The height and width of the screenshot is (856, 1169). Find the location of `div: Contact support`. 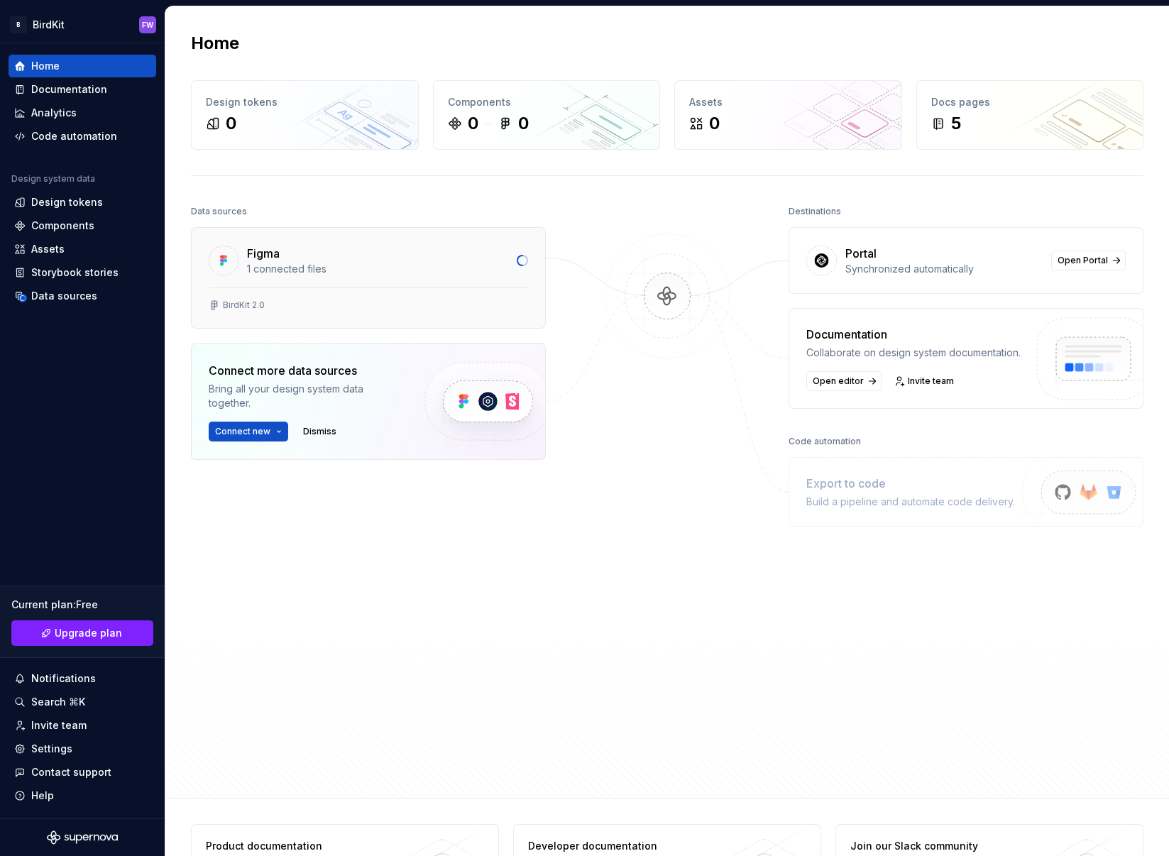

div: Contact support is located at coordinates (71, 772).